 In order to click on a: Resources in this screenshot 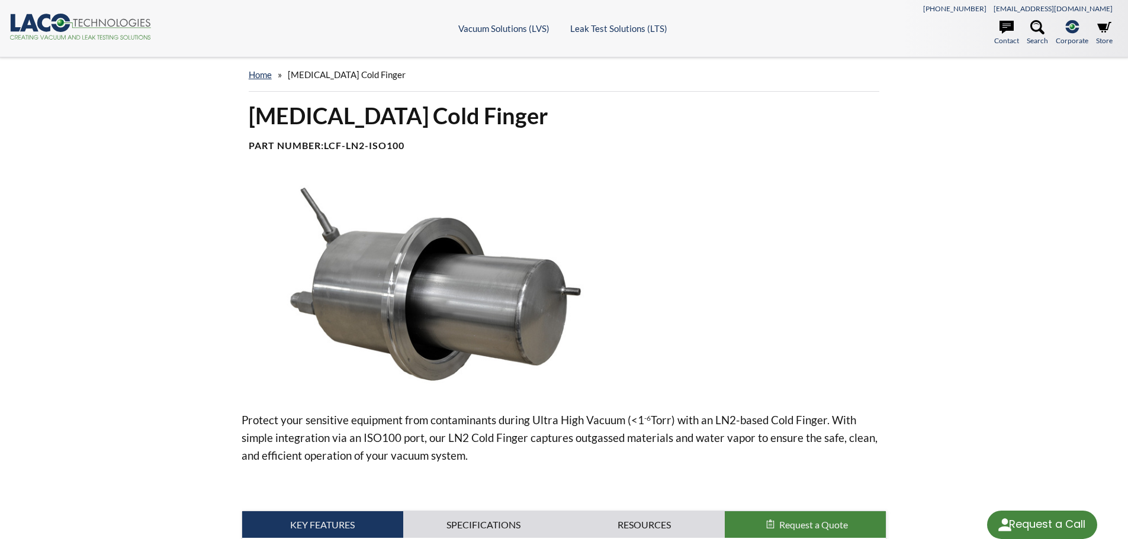, I will do `click(645, 525)`.